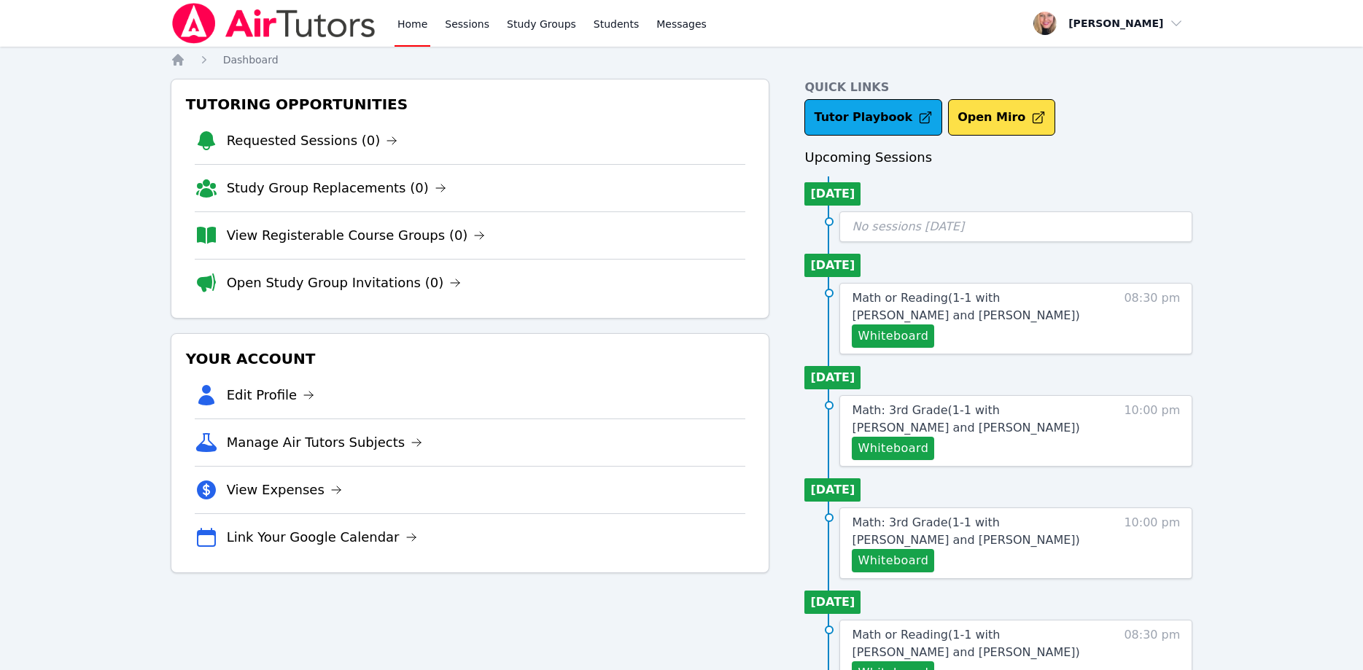 The width and height of the screenshot is (1363, 670). What do you see at coordinates (322, 538) in the screenshot?
I see `a: Link Your Google Calendar` at bounding box center [322, 538].